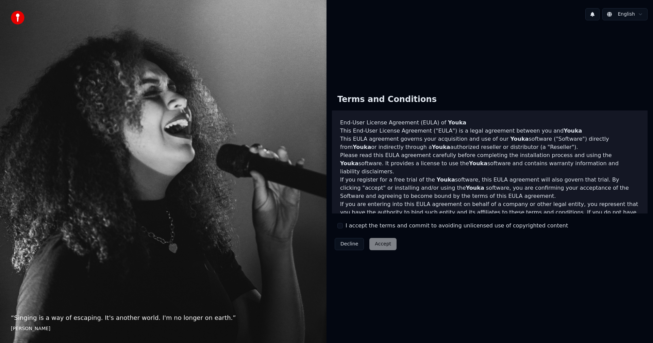  Describe the element at coordinates (490, 164) in the screenshot. I see `p: Please read this EULA agreement carefully before completing the installation process and using th...` at that location.